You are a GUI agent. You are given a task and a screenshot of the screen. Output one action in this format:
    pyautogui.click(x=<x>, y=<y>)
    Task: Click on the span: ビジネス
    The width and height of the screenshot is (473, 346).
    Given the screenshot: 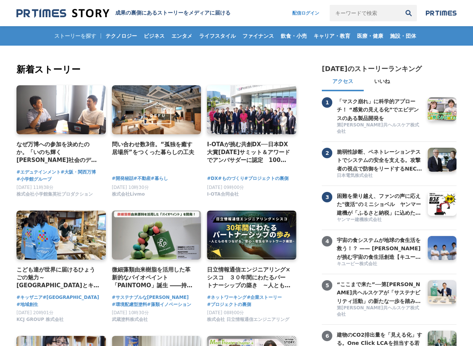 What is the action you would take?
    pyautogui.click(x=154, y=36)
    